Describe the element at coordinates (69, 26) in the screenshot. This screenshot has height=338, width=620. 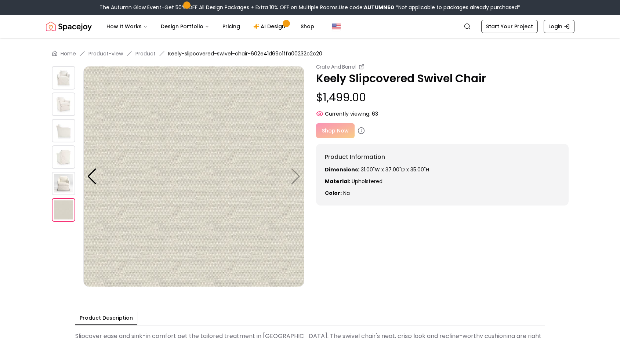
I see `a: Spacejoy` at that location.